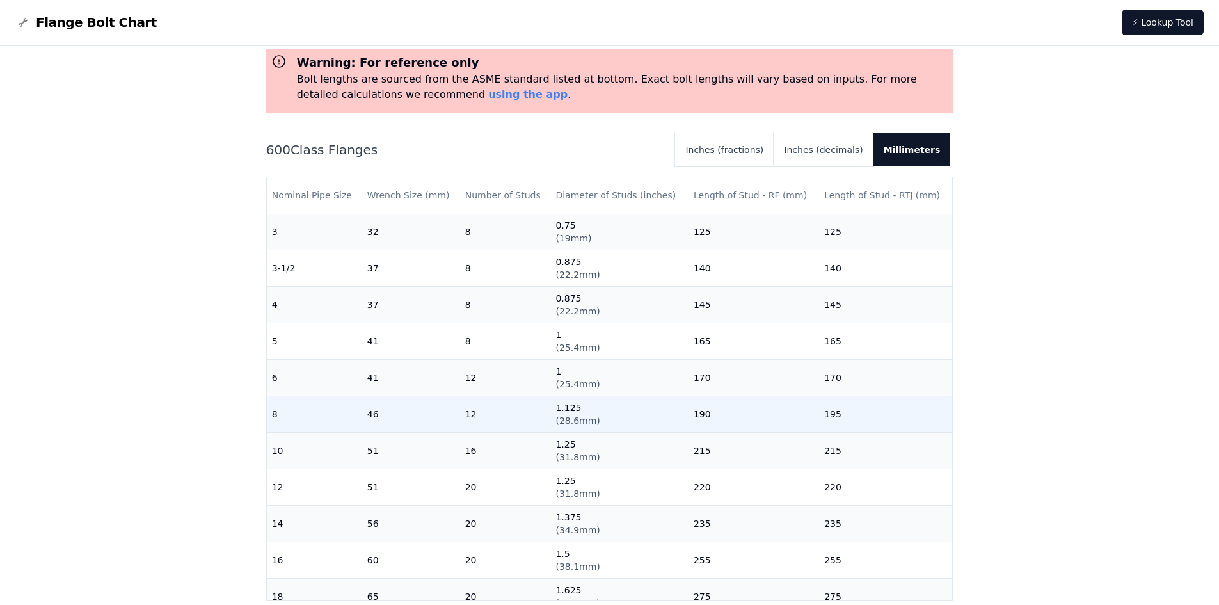 The image size is (1219, 605). What do you see at coordinates (577, 420) in the screenshot?
I see `span: ( 28.6mm )` at bounding box center [577, 420].